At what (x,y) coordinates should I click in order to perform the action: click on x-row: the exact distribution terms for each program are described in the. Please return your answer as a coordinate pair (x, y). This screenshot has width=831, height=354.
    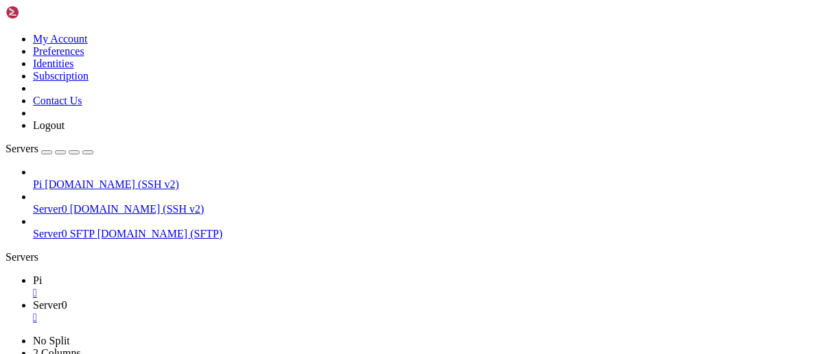
    Looking at the image, I should click on (328, 45).